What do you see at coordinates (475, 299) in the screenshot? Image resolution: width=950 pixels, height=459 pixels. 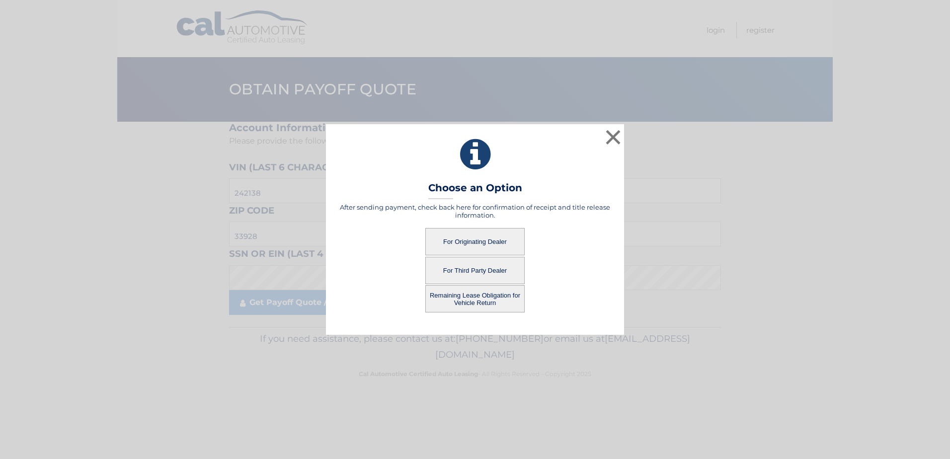 I see `button: Remaining Lease Obligation for Vehicle Return` at bounding box center [475, 299].